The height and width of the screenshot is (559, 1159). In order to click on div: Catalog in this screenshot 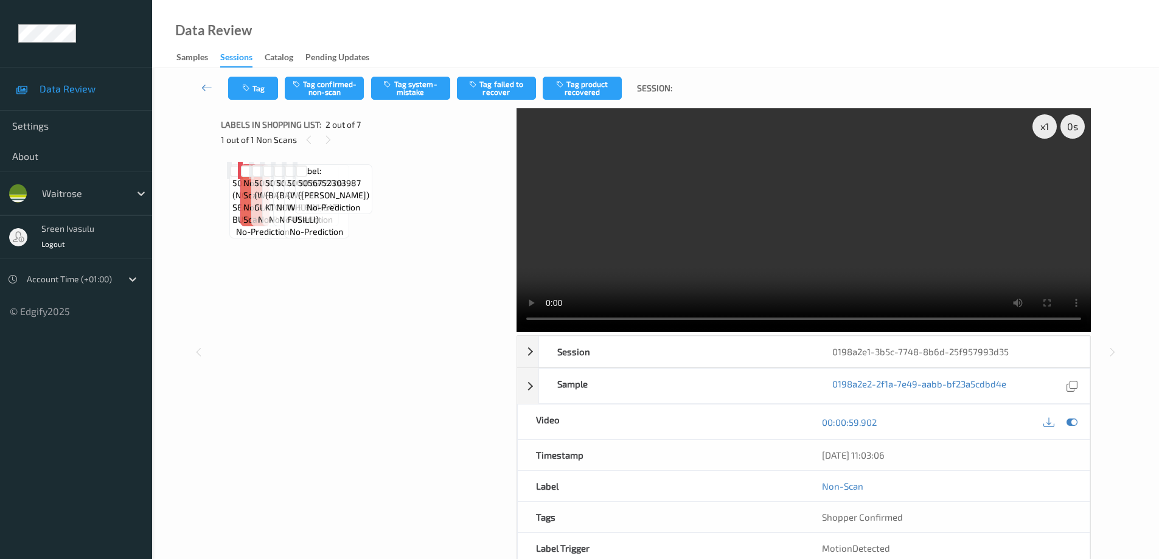, I will do `click(279, 58)`.